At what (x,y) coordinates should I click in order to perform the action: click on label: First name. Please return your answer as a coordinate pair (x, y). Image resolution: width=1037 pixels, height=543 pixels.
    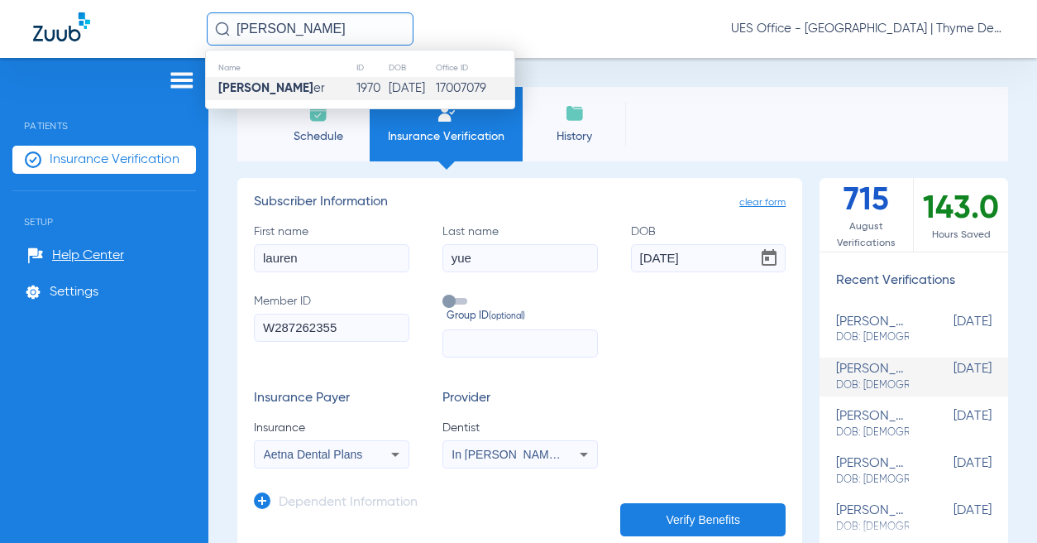
    Looking at the image, I should click on (332, 247).